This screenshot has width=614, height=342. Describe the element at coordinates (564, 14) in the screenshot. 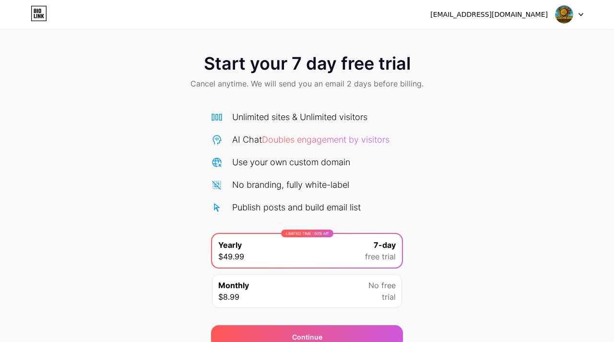

I see `img: clashcoin` at that location.